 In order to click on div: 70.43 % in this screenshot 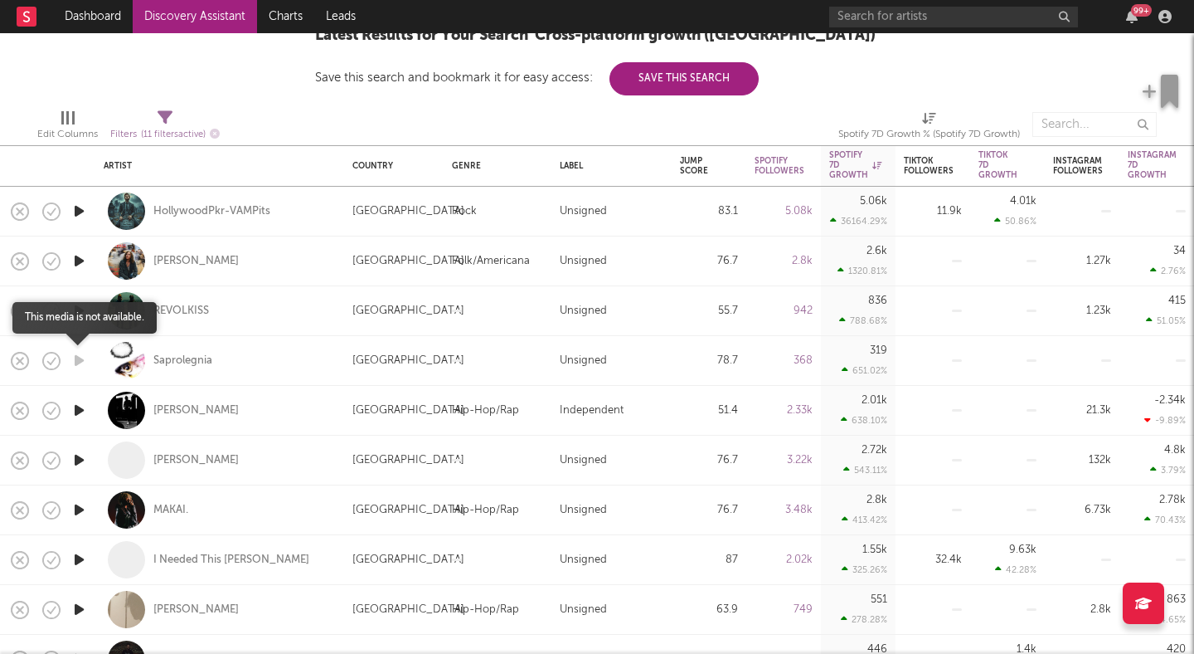, I will do `click(1165, 519)`.